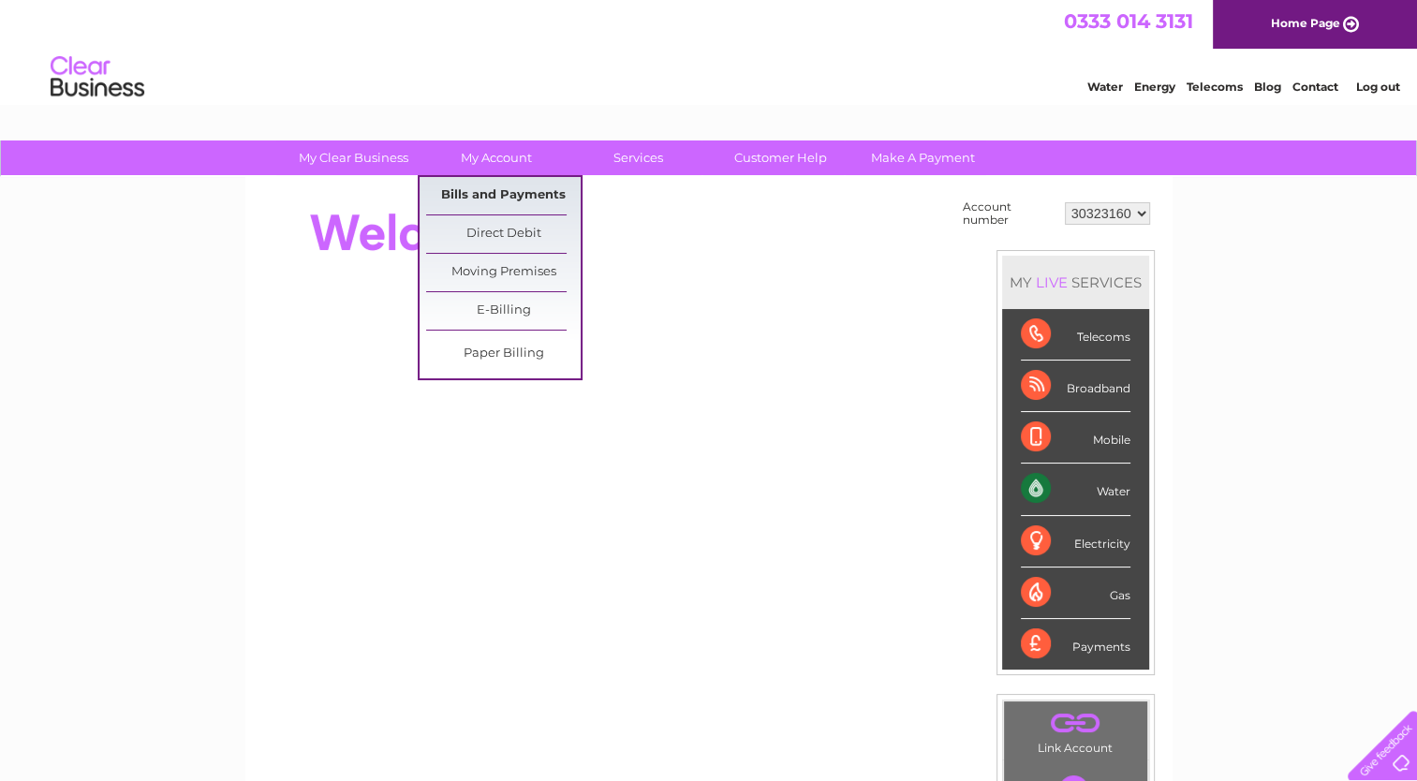  What do you see at coordinates (1075, 437) in the screenshot?
I see `div: Mobile` at bounding box center [1075, 437].